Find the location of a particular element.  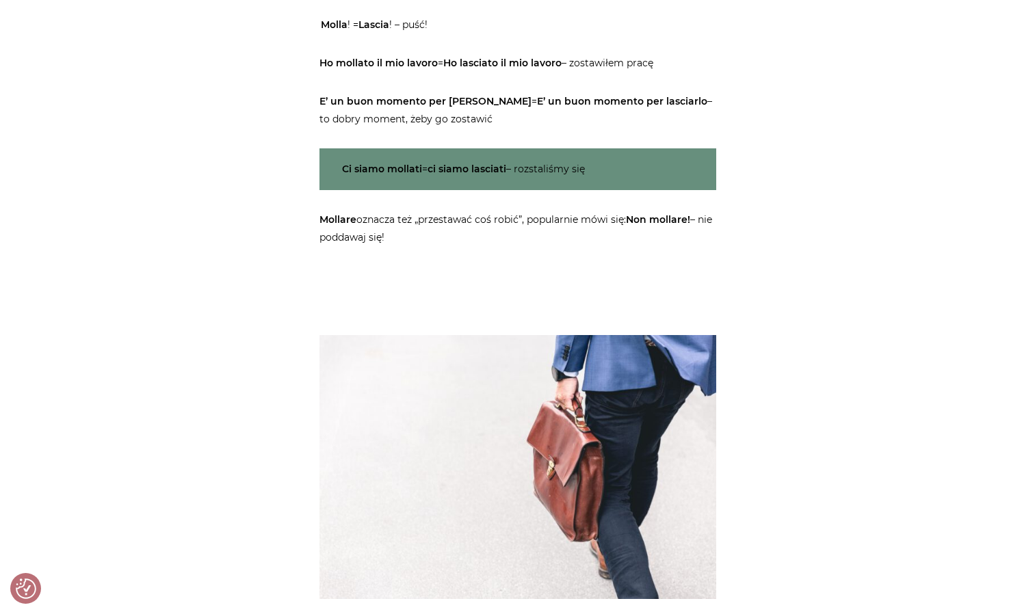

strong: Ho lasciato il mio lavoro is located at coordinates (502, 63).